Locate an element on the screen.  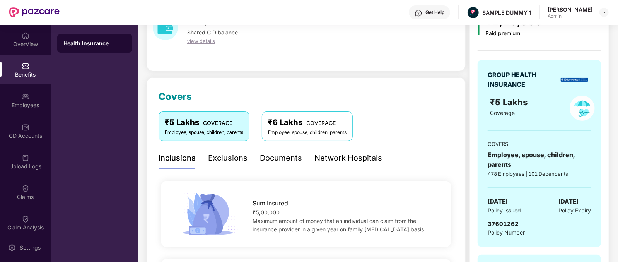
div: Inclusions is located at coordinates (177, 158).